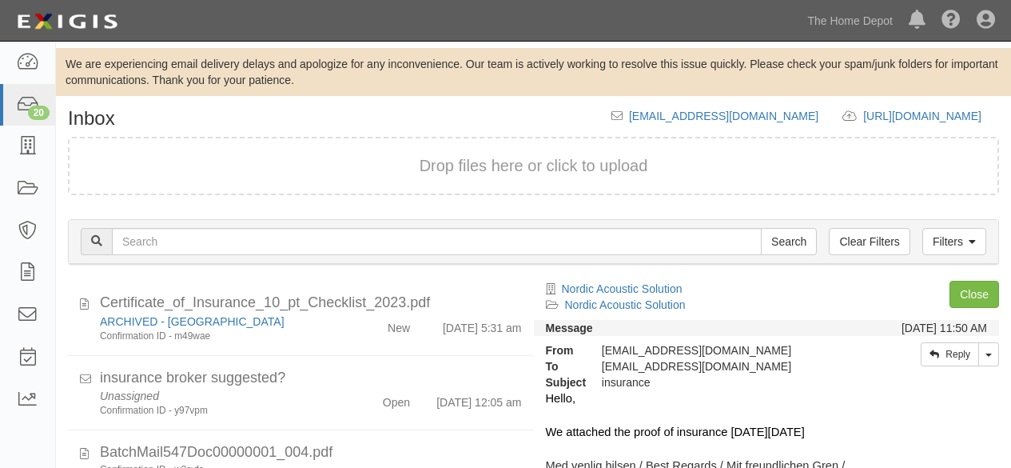 This screenshot has height=468, width=1011. What do you see at coordinates (396, 399) in the screenshot?
I see `div: Open` at bounding box center [396, 399].